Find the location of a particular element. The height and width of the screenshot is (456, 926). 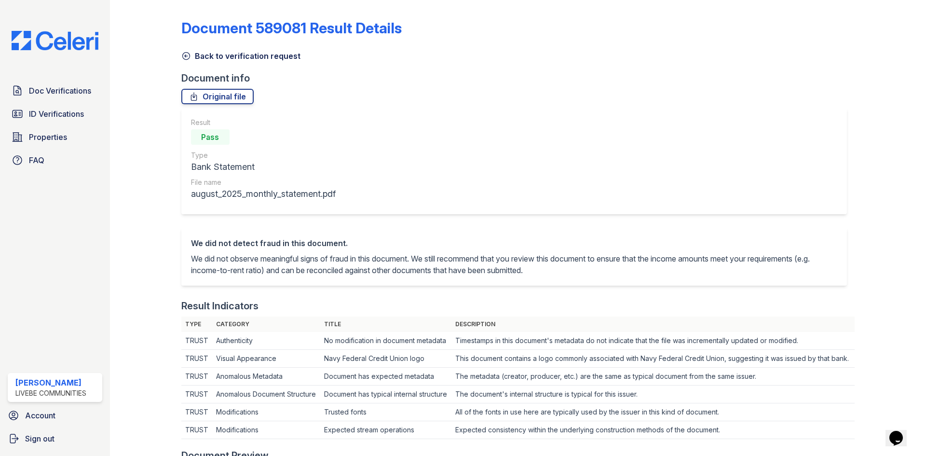

th: Type is located at coordinates (197, 324).